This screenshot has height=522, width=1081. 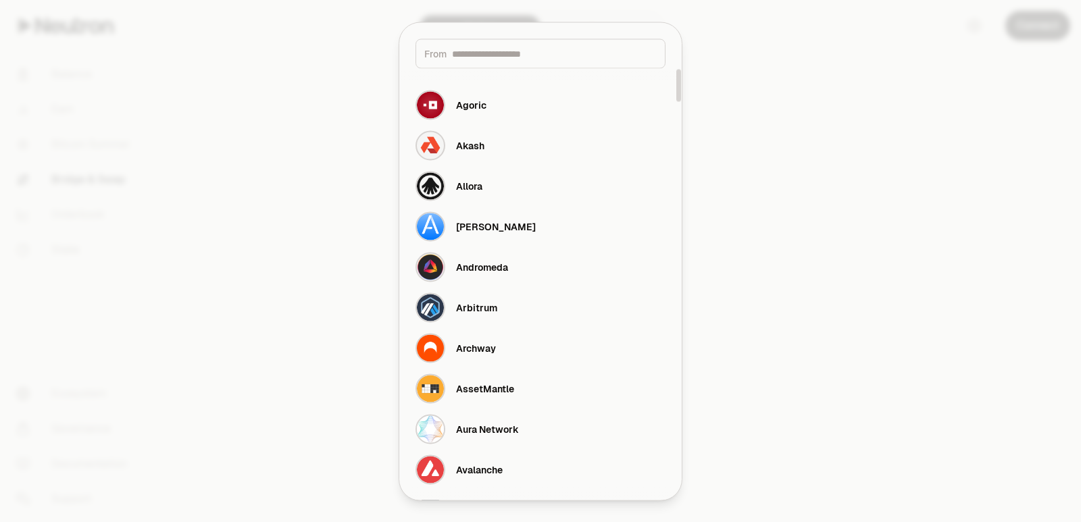 I want to click on button: Avalanche LogoAvalanche, so click(x=541, y=470).